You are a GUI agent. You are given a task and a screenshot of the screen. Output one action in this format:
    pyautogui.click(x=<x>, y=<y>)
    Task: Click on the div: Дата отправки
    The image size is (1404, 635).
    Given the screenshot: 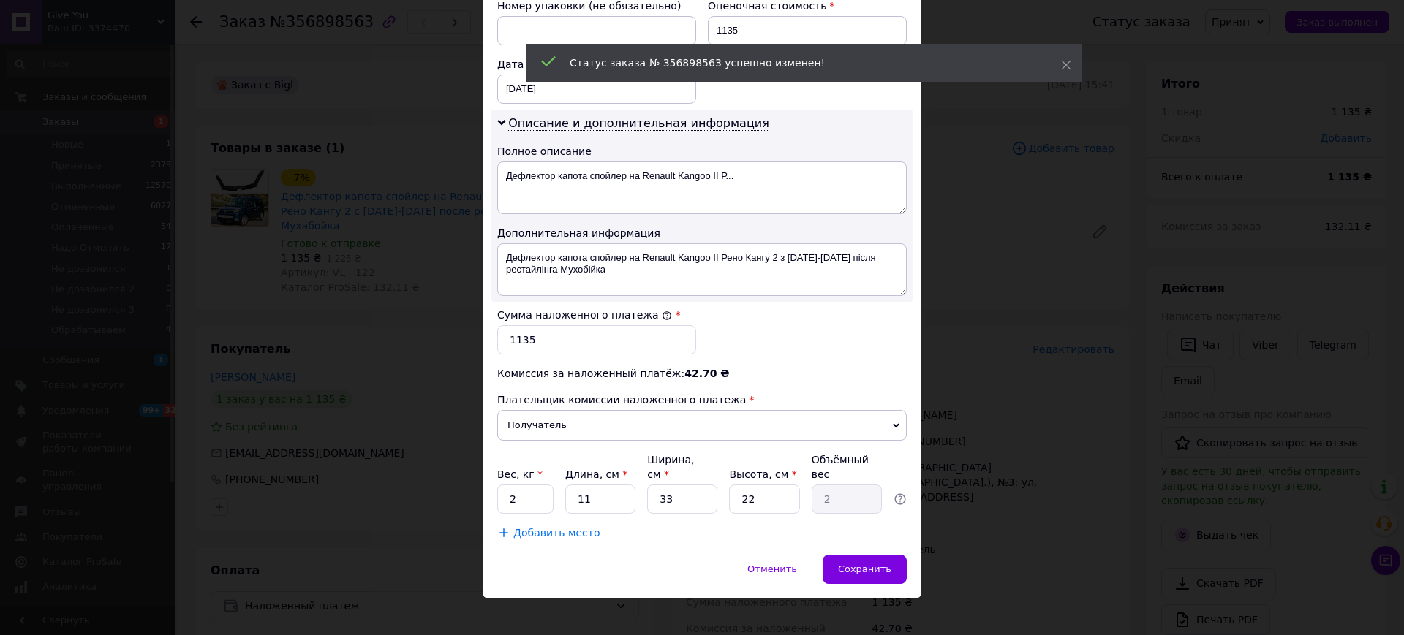 What is the action you would take?
    pyautogui.click(x=597, y=64)
    